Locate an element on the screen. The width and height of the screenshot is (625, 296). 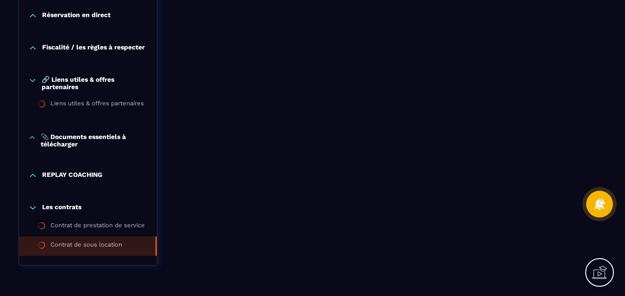
p: Fiscalité / les règles à respecter is located at coordinates (93, 48).